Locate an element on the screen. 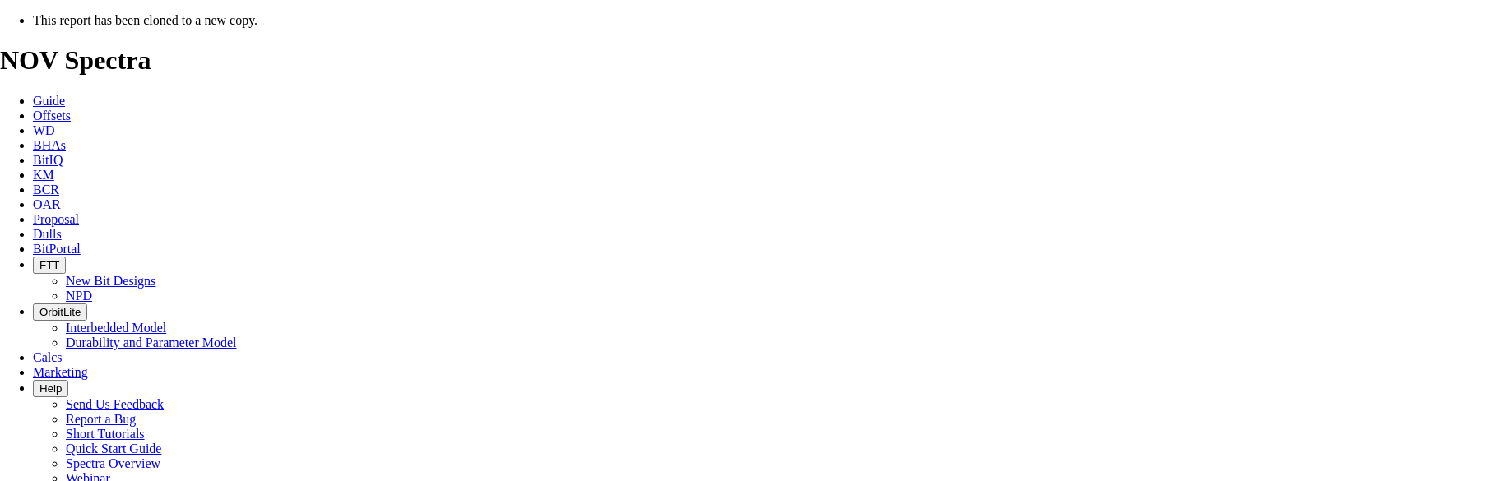 Image resolution: width=1493 pixels, height=481 pixels. a: Quick Start Guide is located at coordinates (114, 448).